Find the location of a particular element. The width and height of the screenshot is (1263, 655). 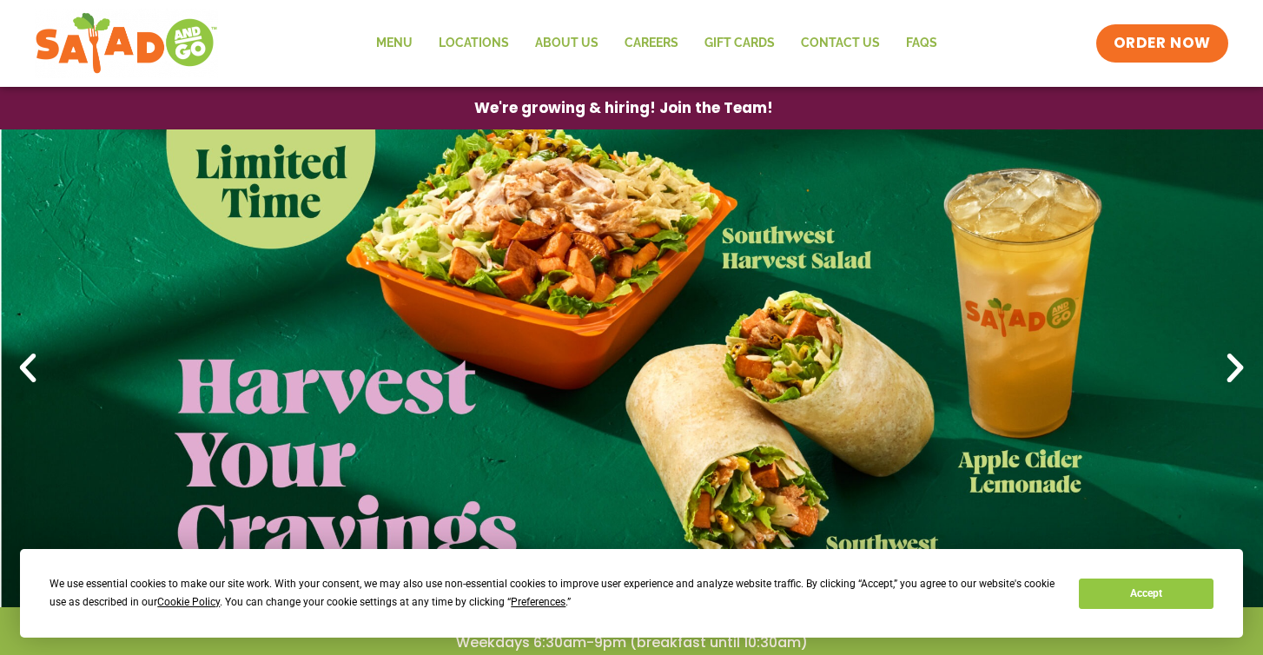

a: FAQs is located at coordinates (921, 43).